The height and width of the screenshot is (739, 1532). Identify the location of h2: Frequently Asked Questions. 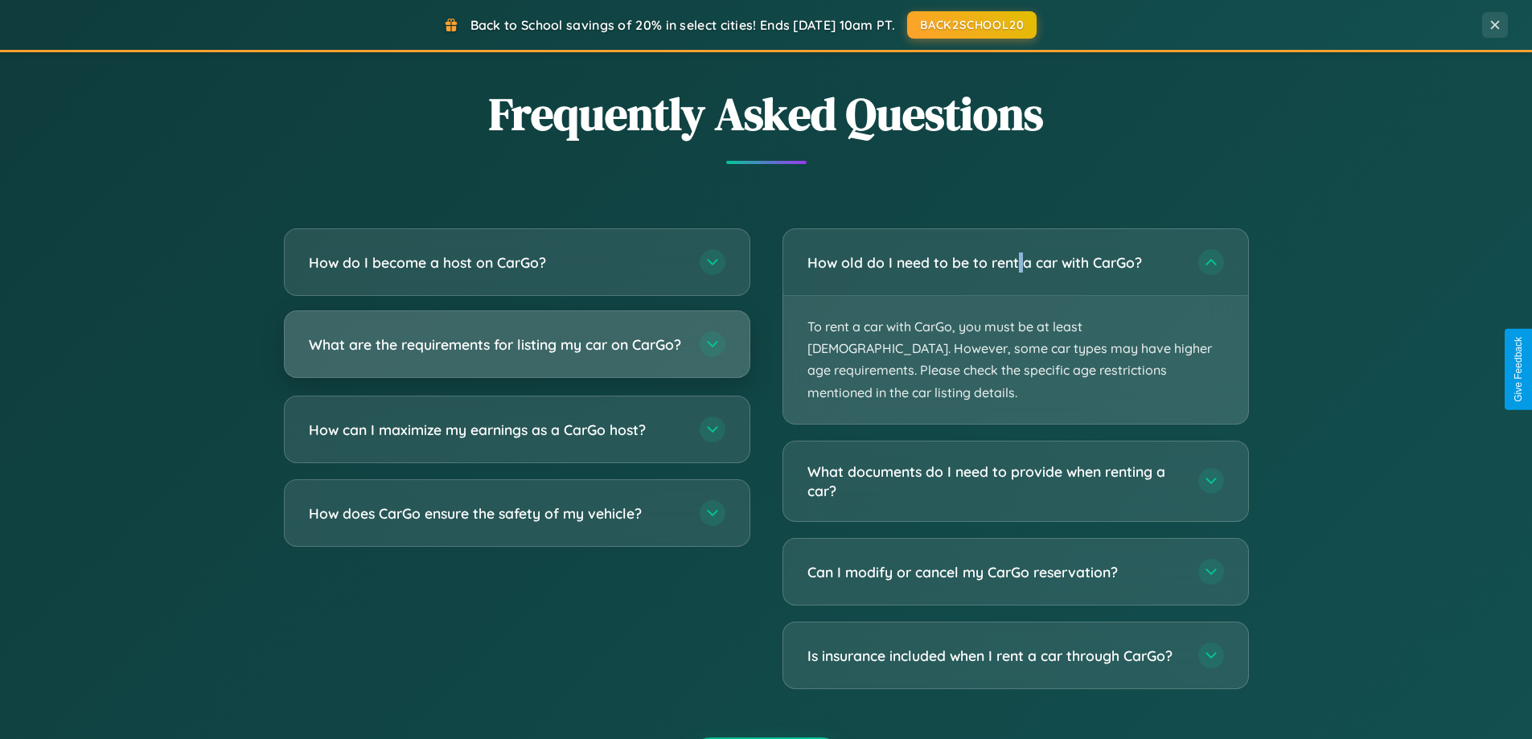
(766, 113).